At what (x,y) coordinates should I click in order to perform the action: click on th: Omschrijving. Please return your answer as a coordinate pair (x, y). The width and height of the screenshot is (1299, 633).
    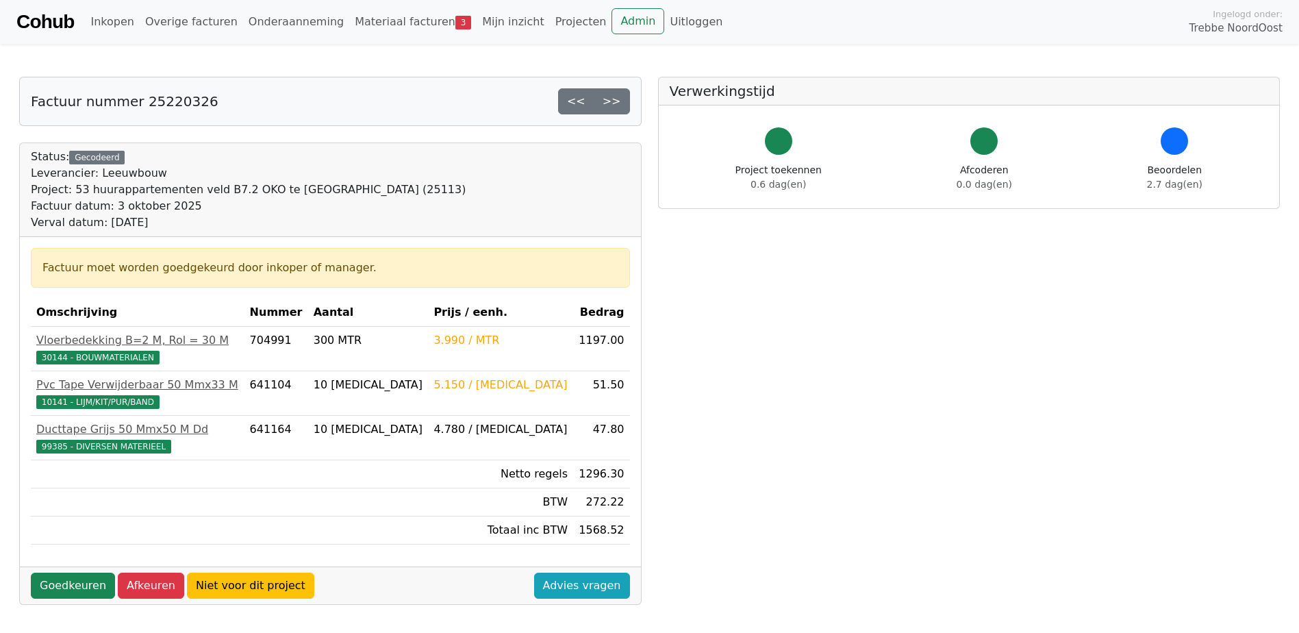
    Looking at the image, I should click on (138, 312).